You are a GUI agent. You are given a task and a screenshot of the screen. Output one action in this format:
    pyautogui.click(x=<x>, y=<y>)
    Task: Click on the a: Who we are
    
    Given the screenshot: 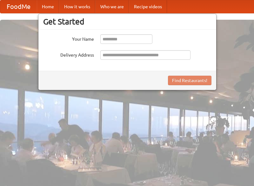 What is the action you would take?
    pyautogui.click(x=112, y=7)
    